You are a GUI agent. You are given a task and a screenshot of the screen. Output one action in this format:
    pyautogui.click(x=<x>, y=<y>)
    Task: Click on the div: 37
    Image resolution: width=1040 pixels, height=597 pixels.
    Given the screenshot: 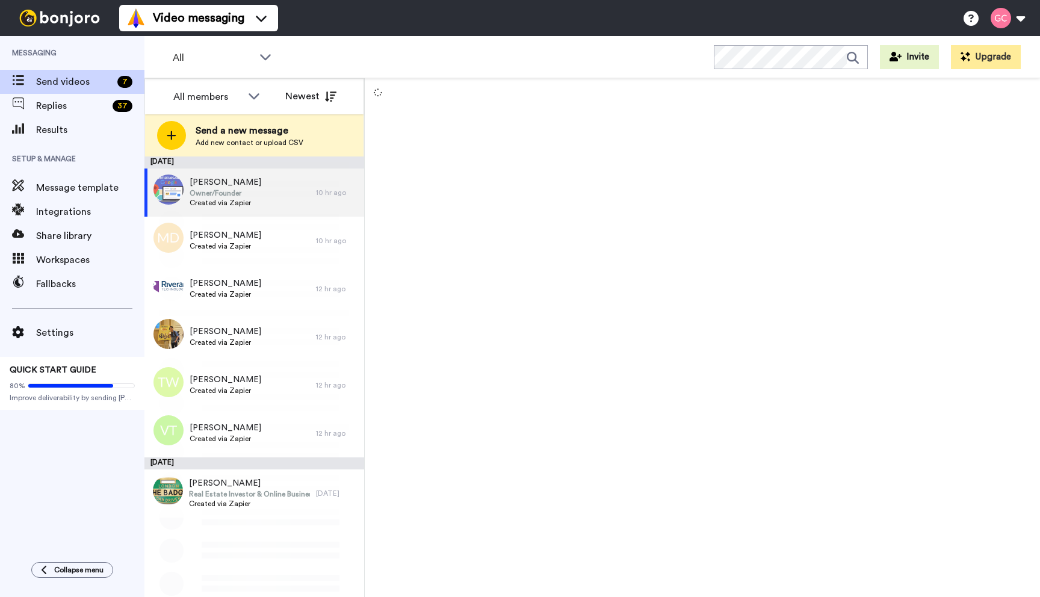 What is the action you would take?
    pyautogui.click(x=122, y=106)
    